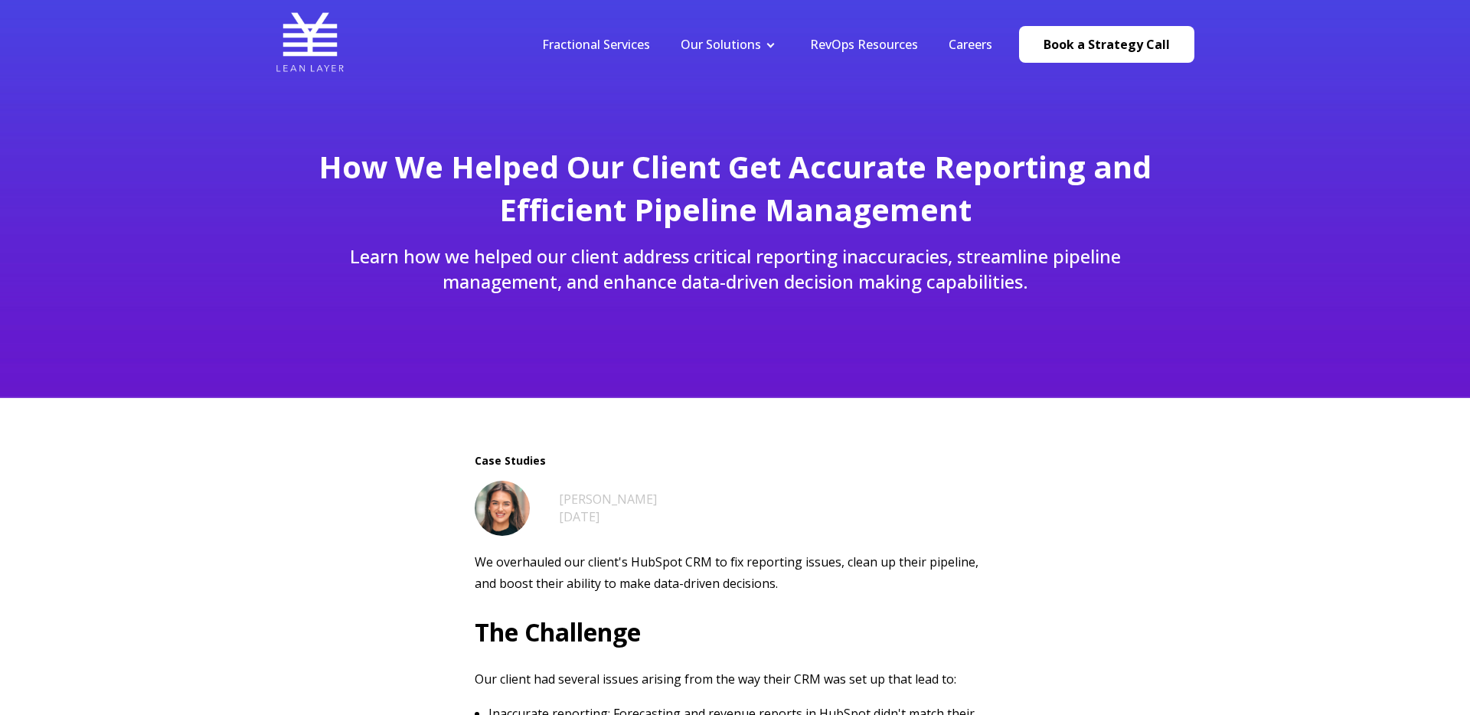  What do you see at coordinates (970, 44) in the screenshot?
I see `a: Careers` at bounding box center [970, 44].